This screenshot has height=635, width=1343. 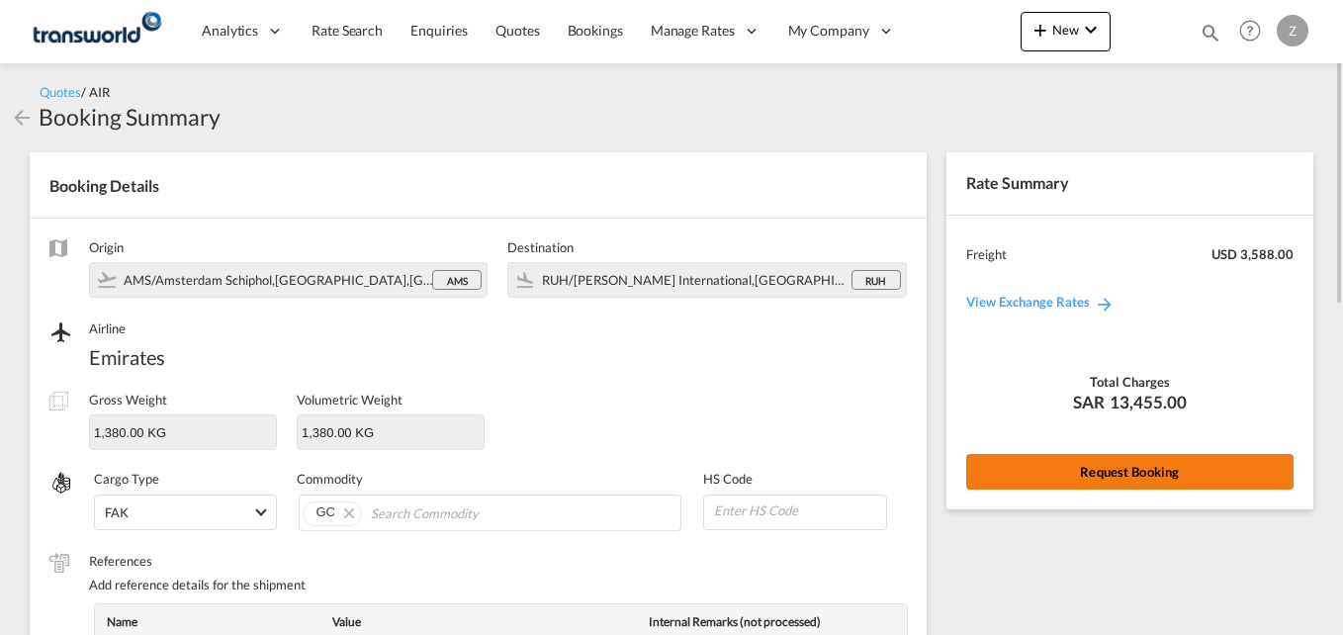 What do you see at coordinates (117, 512) in the screenshot?
I see `div: FAK` at bounding box center [117, 512].